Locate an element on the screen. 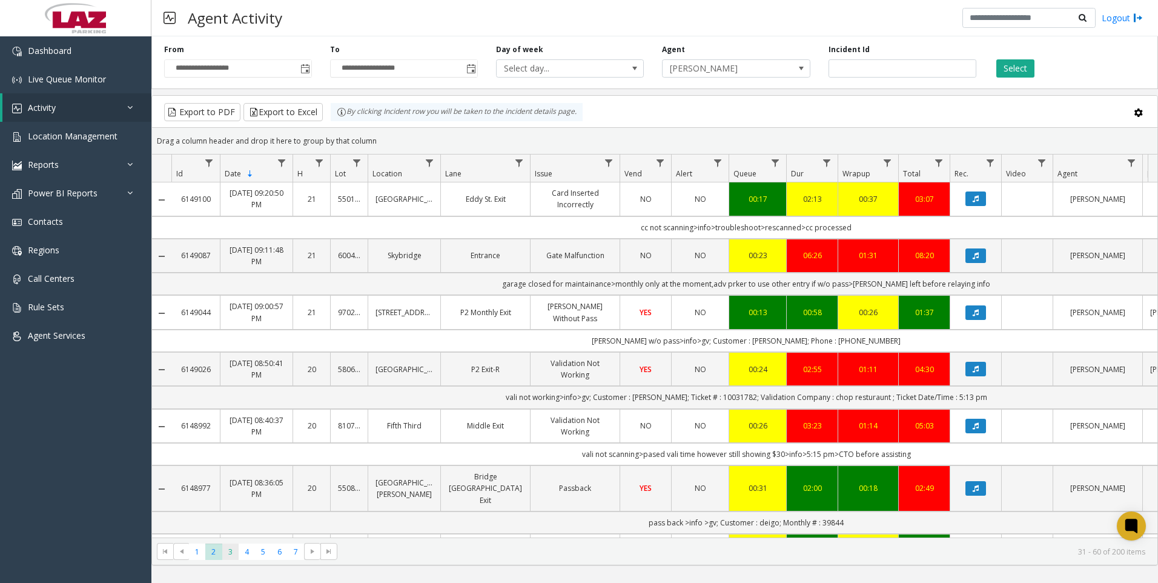  span: Activity is located at coordinates (42, 107).